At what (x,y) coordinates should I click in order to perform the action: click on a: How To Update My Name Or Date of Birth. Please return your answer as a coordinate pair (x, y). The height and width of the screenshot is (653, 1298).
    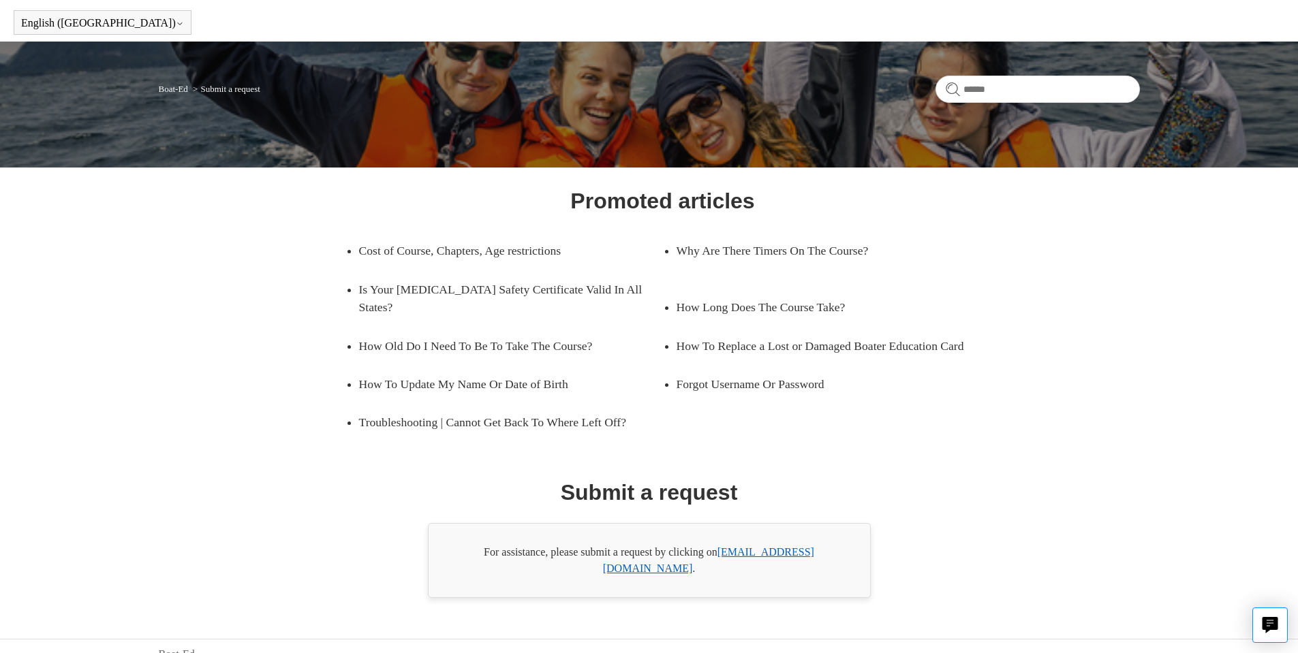
    Looking at the image, I should click on (501, 384).